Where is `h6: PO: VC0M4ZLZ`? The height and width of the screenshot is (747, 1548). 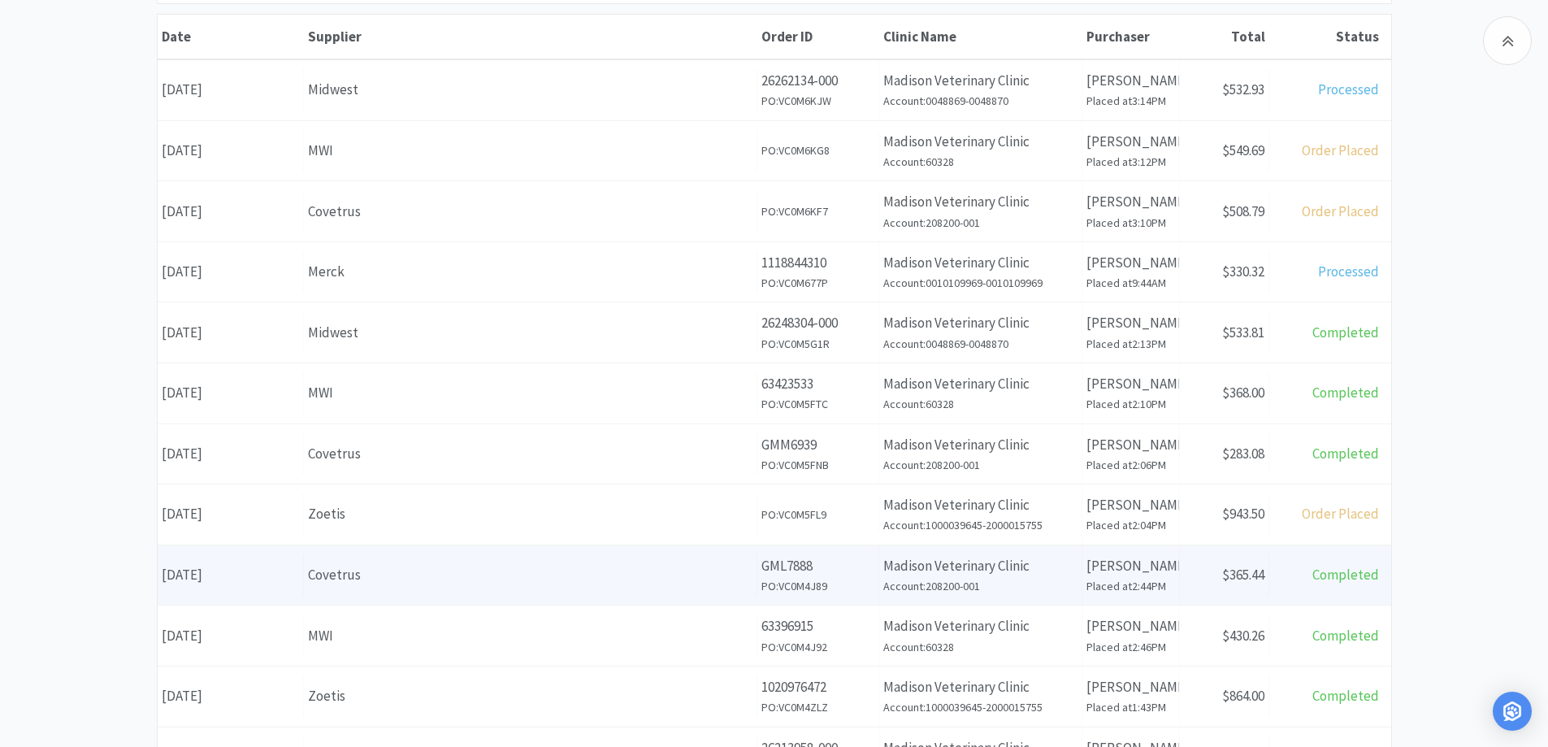 h6: PO: VC0M4ZLZ is located at coordinates (818, 707).